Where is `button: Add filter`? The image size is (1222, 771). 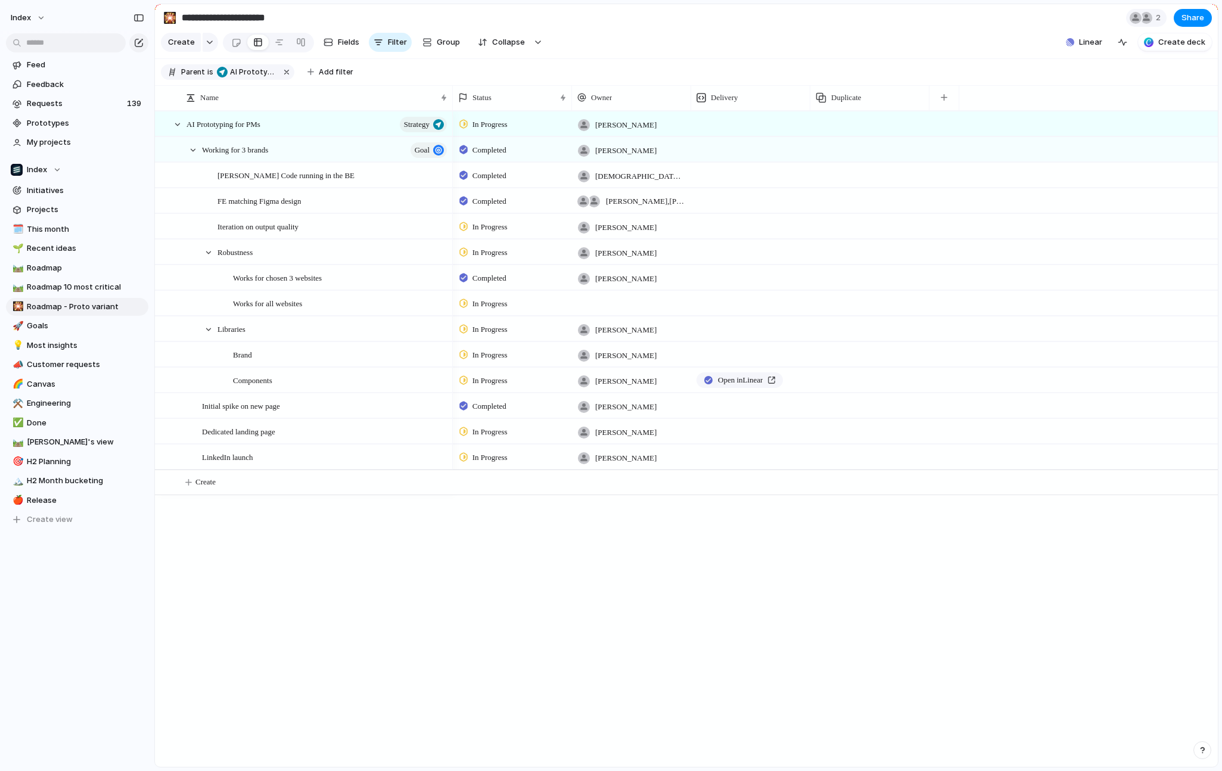 button: Add filter is located at coordinates (330, 72).